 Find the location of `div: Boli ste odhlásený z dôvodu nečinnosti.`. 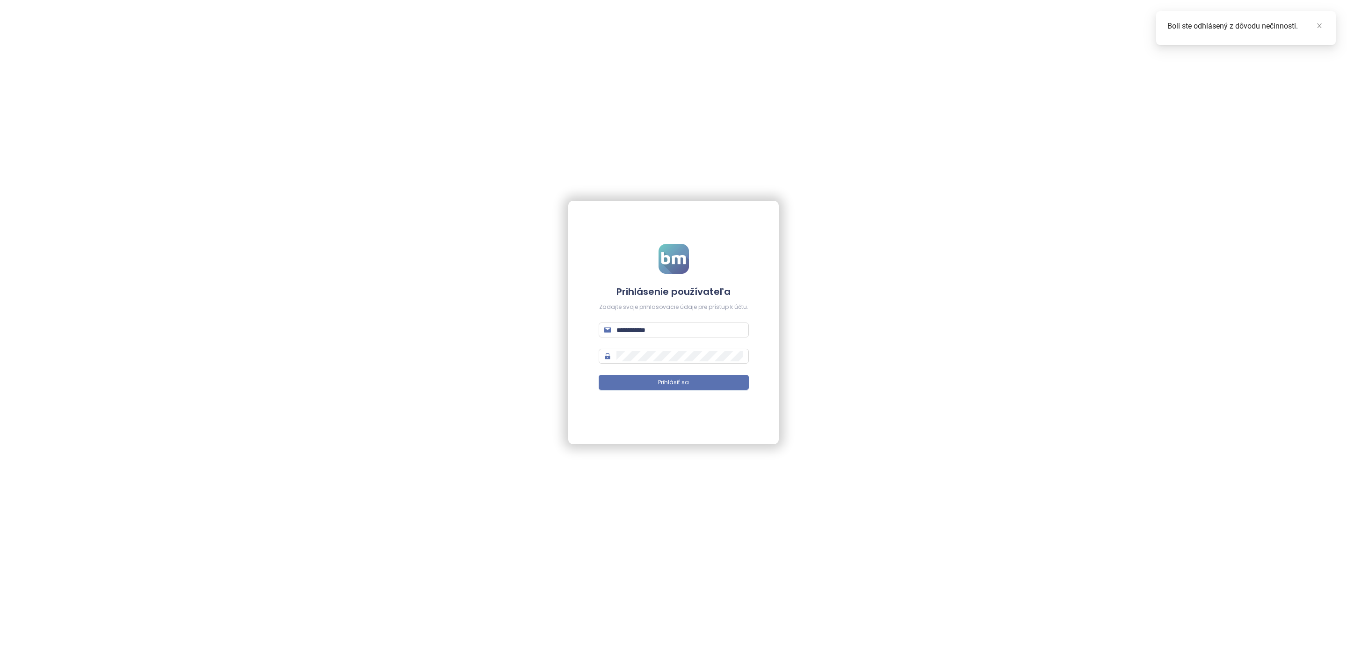

div: Boli ste odhlásený z dôvodu nečinnosti. is located at coordinates (1246, 26).